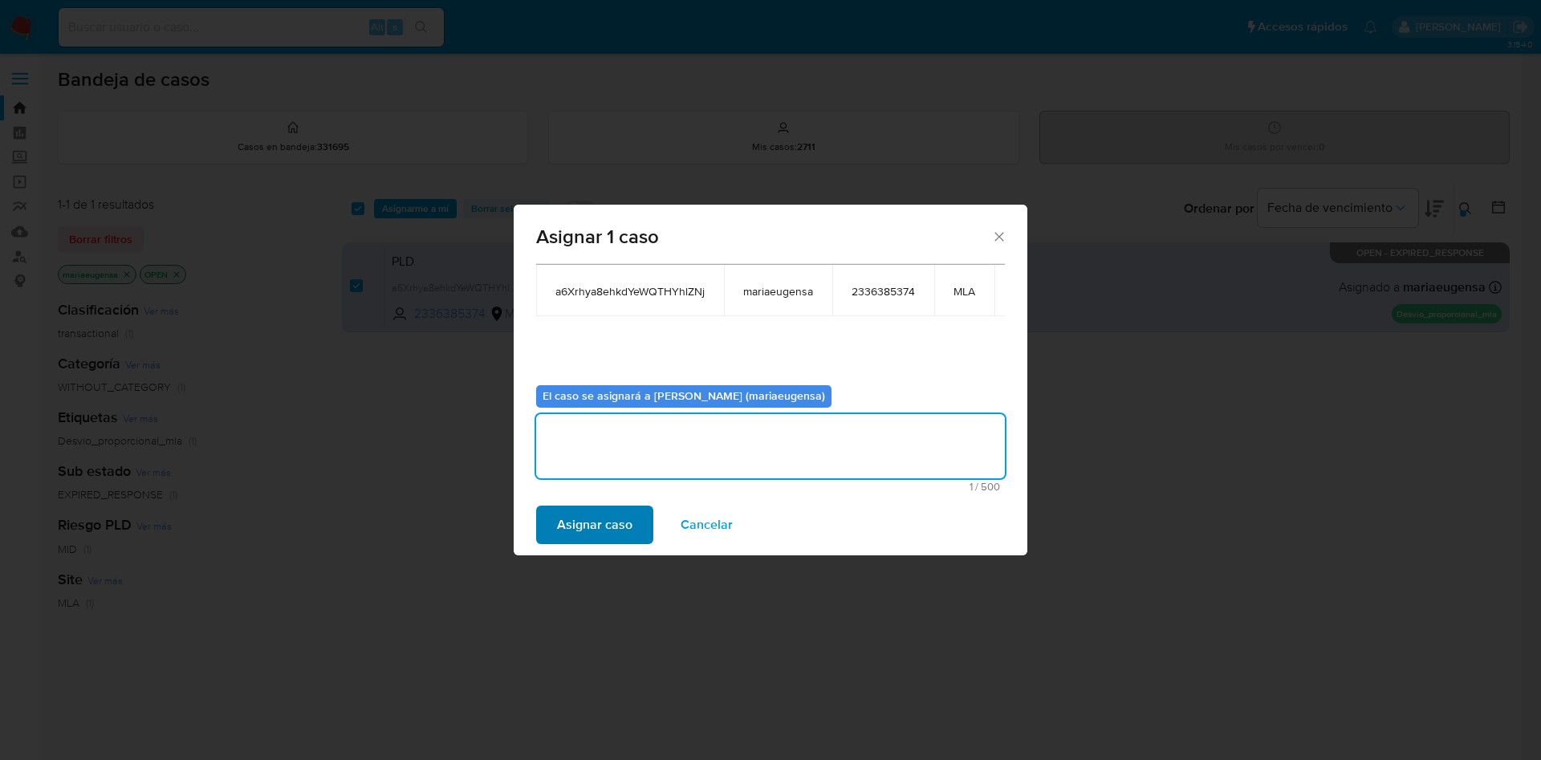 Image resolution: width=1541 pixels, height=760 pixels. I want to click on span: mariaeugensa, so click(778, 291).